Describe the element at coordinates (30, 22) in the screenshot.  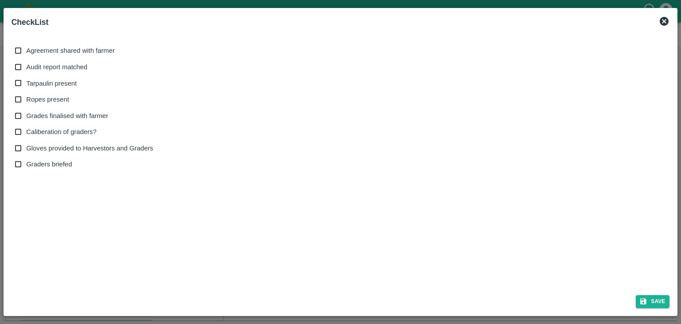
I see `b: CheckList` at that location.